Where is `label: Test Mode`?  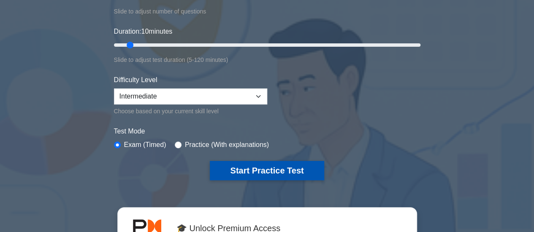
label: Test Mode is located at coordinates (267, 132).